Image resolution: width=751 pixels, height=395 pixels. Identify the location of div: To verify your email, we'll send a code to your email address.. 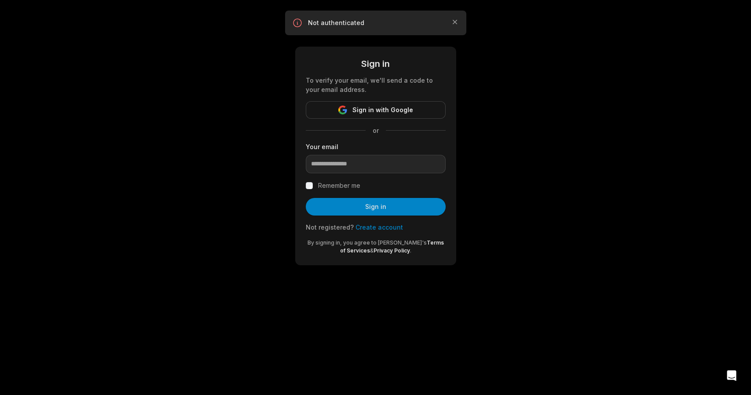
(375, 85).